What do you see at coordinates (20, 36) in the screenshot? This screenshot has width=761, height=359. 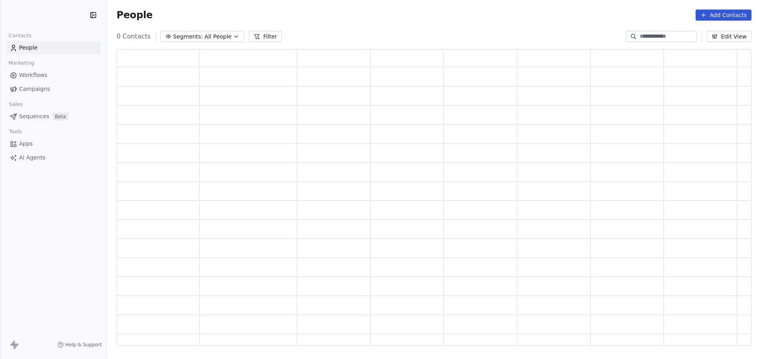 I see `span: Contacts` at bounding box center [20, 36].